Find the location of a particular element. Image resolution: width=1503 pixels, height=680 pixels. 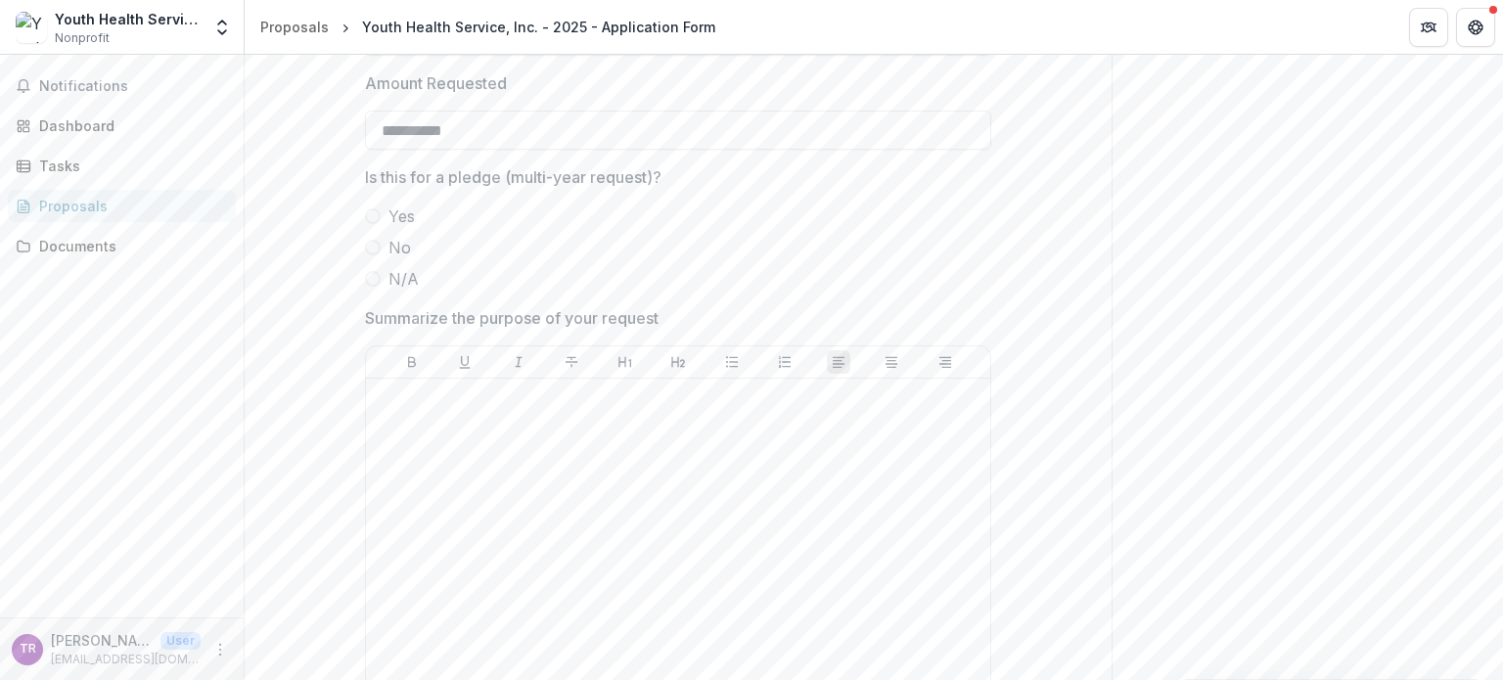

div: Youth Health Service, Inc. - 2025 - Application Form is located at coordinates (538, 26).